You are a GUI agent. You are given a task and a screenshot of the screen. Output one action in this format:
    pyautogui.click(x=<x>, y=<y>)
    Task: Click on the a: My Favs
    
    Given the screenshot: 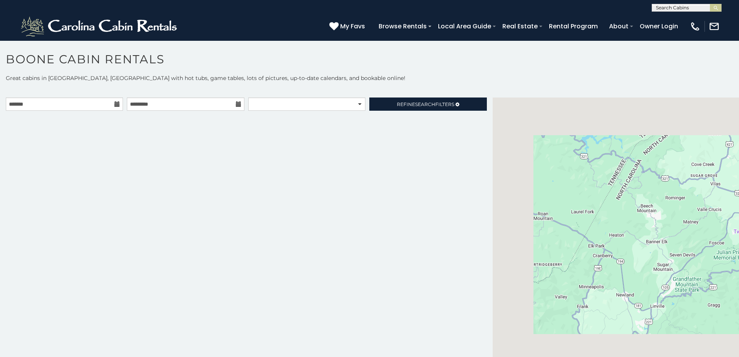 What is the action you would take?
    pyautogui.click(x=348, y=26)
    